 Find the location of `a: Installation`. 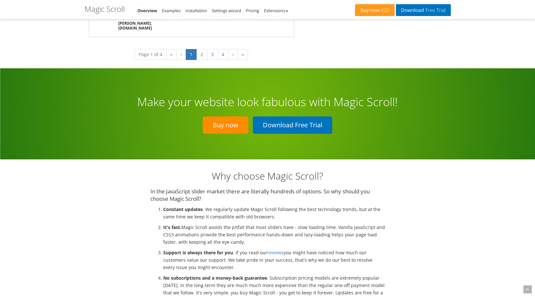

a: Installation is located at coordinates (196, 11).